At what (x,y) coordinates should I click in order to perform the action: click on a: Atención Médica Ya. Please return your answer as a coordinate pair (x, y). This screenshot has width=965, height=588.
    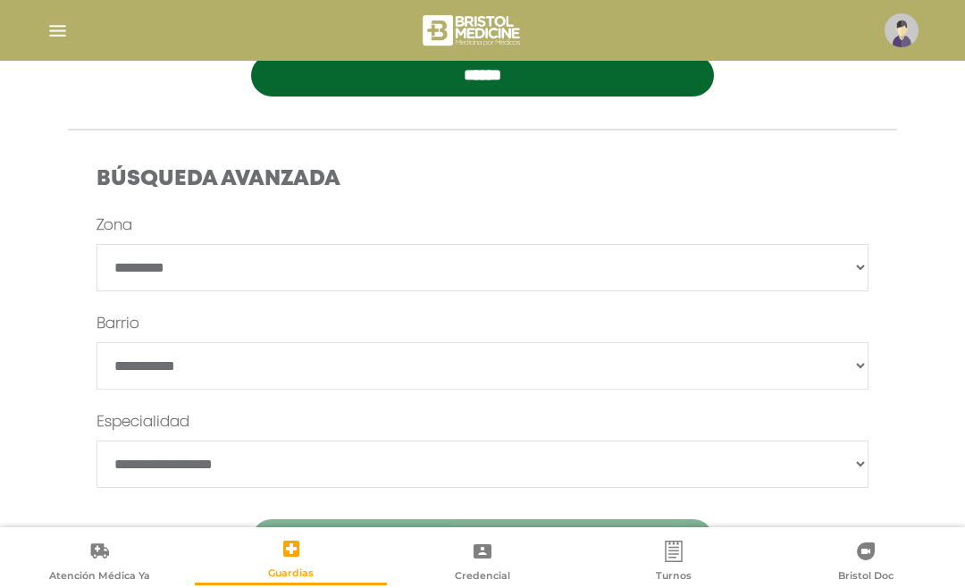
    Looking at the image, I should click on (99, 562).